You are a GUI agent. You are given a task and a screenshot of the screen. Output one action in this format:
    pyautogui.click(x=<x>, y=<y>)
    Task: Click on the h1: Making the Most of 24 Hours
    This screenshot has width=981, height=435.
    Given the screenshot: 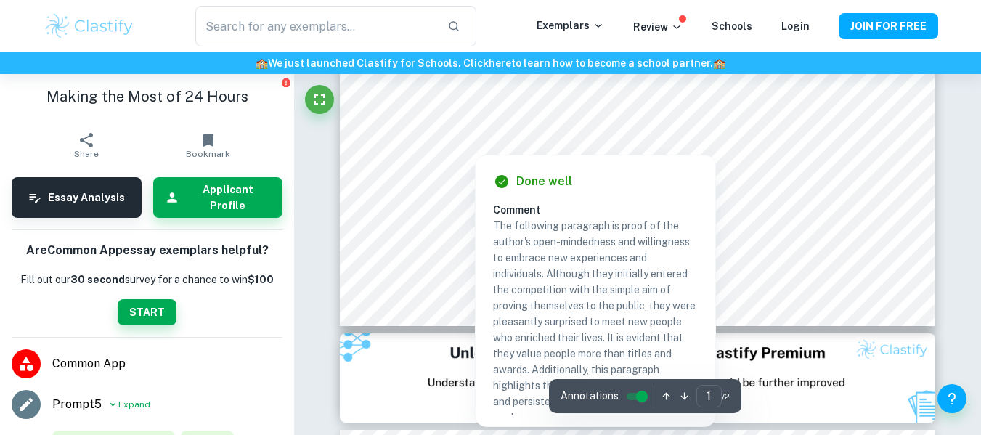 What is the action you would take?
    pyautogui.click(x=147, y=97)
    